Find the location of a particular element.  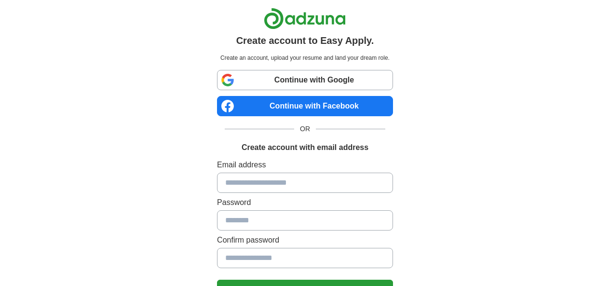

span: OR is located at coordinates (305, 129).